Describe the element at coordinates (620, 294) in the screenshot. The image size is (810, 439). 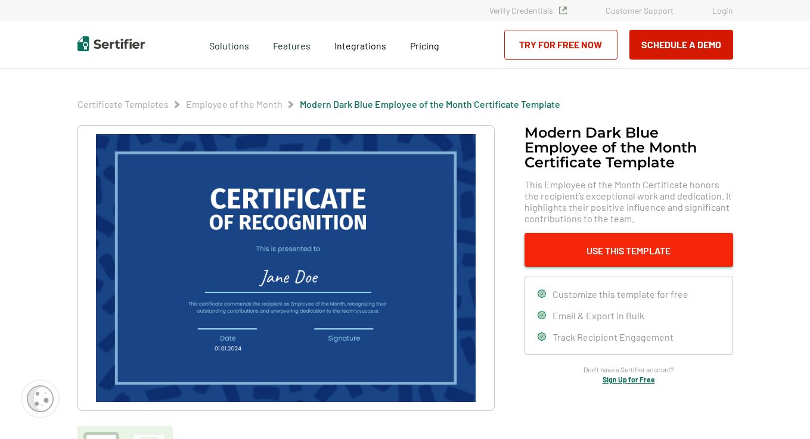
I see `span: Customize this template for free` at that location.